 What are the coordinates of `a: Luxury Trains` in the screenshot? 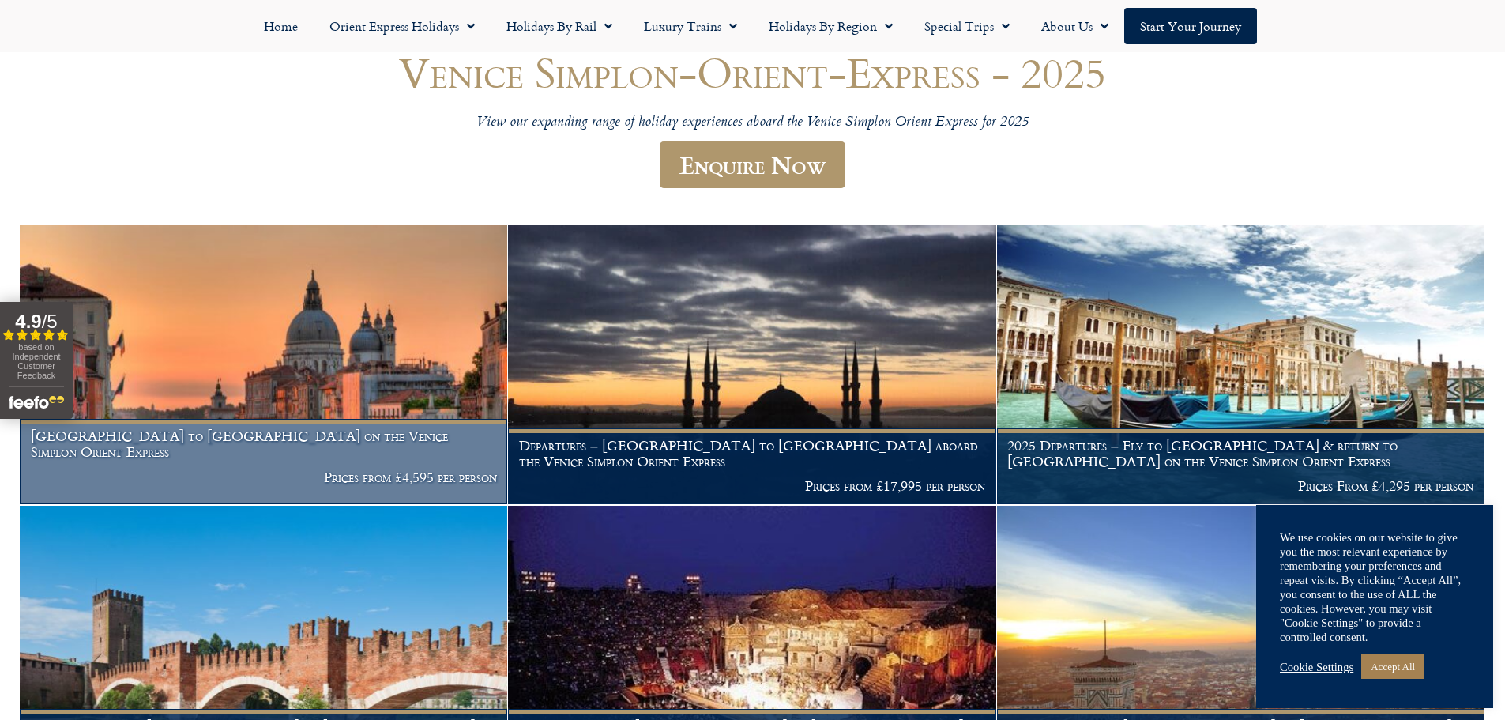 It's located at (691, 26).